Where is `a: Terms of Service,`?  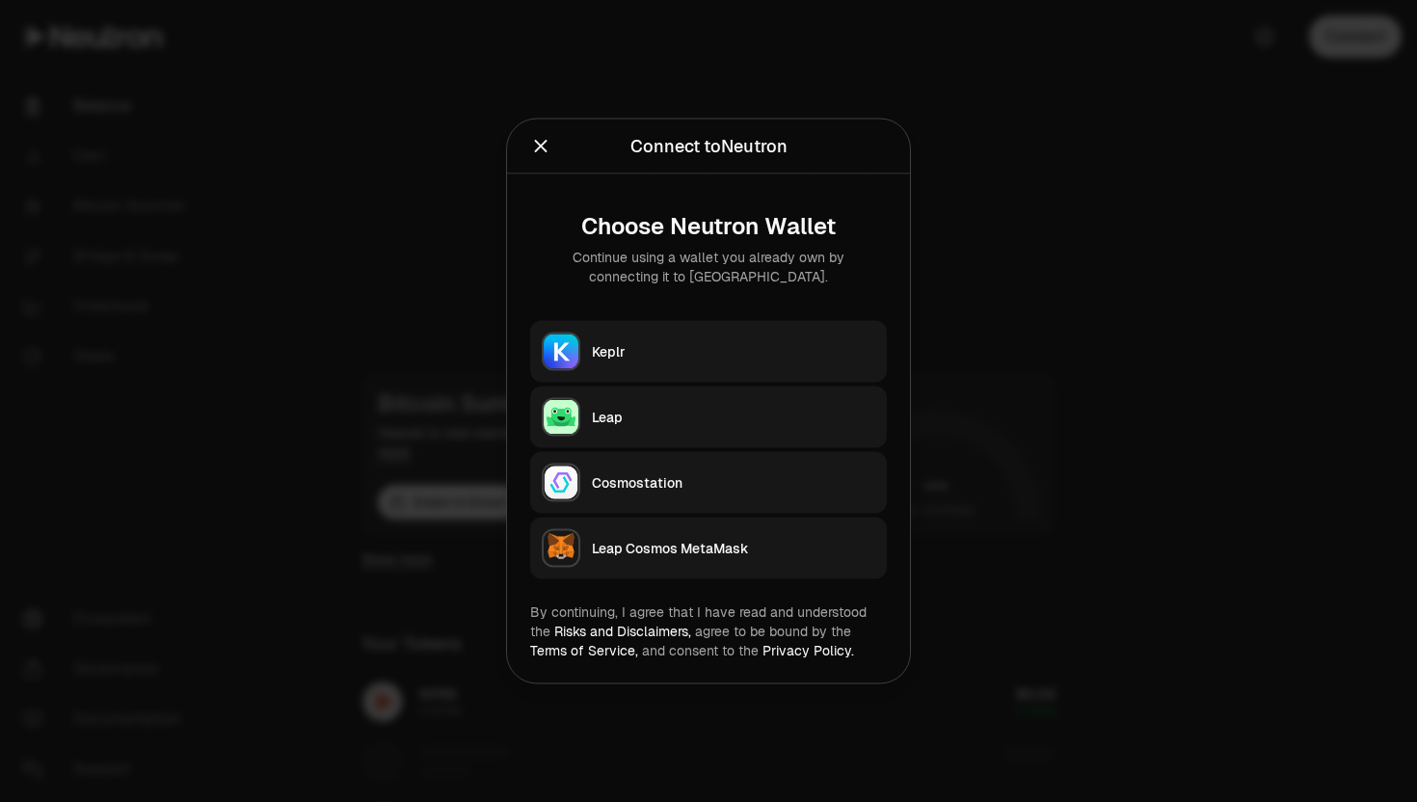
a: Terms of Service, is located at coordinates (584, 651).